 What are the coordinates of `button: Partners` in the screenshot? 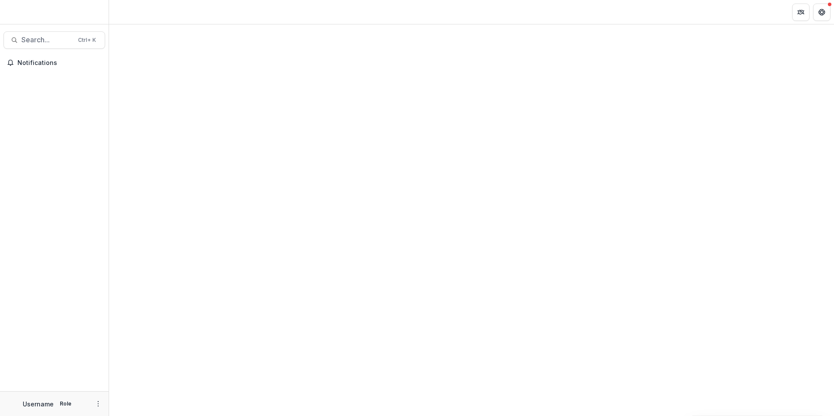 It's located at (800, 12).